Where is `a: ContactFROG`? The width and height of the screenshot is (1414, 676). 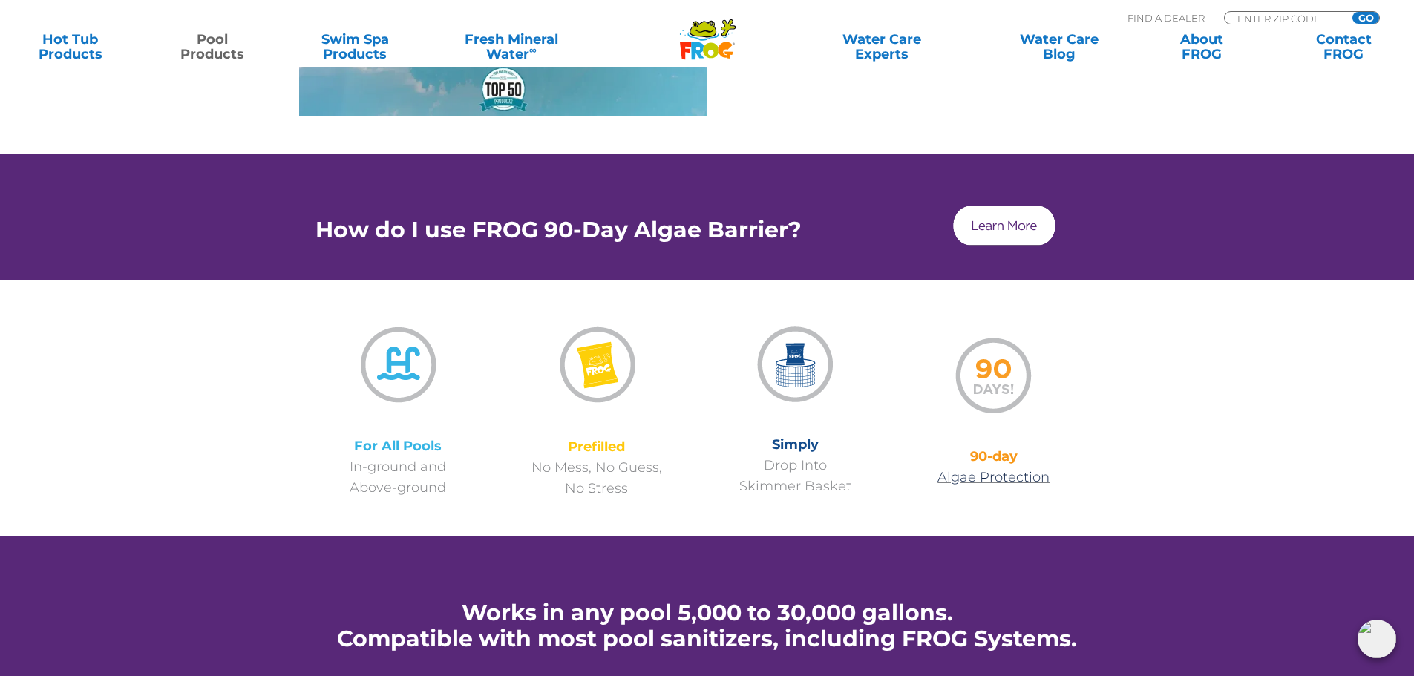 a: ContactFROG is located at coordinates (1344, 47).